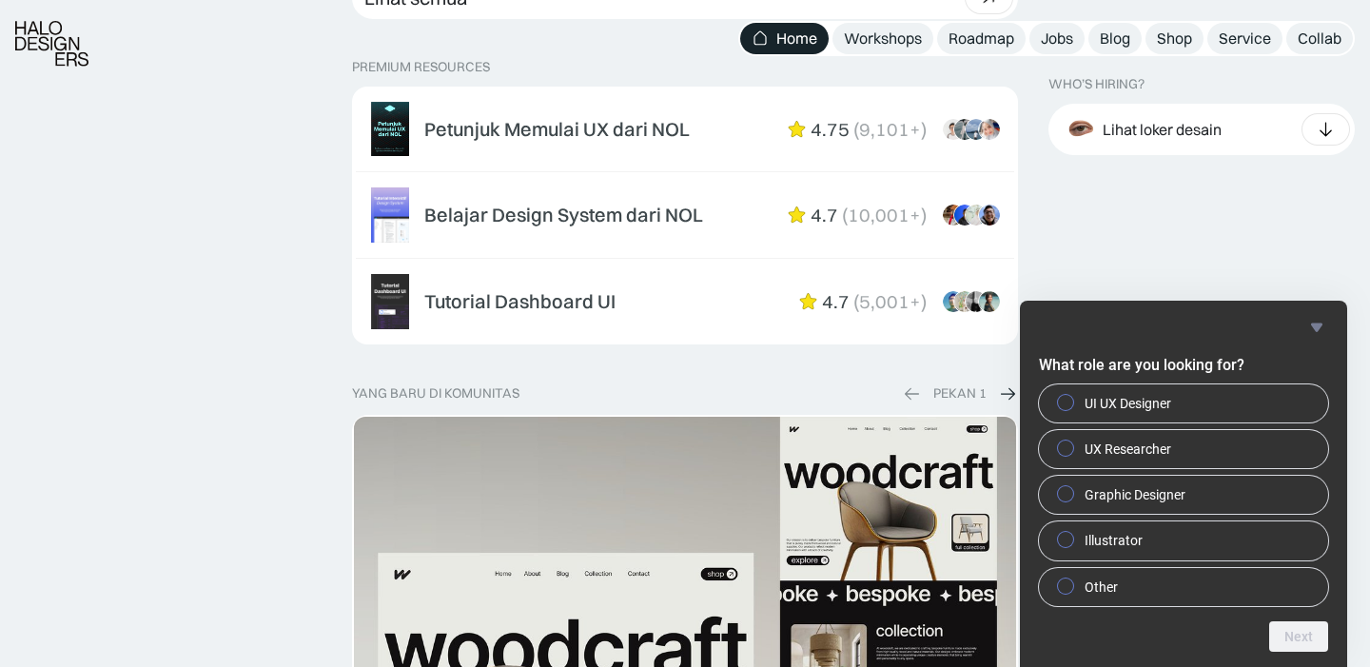 This screenshot has width=1370, height=667. Describe the element at coordinates (1316, 327) in the screenshot. I see `button: Hide survey` at that location.